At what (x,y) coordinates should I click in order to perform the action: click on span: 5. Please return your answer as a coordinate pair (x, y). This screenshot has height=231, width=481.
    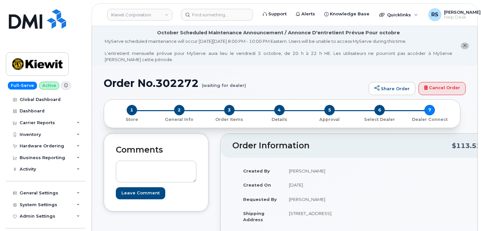
    Looking at the image, I should click on (329, 110).